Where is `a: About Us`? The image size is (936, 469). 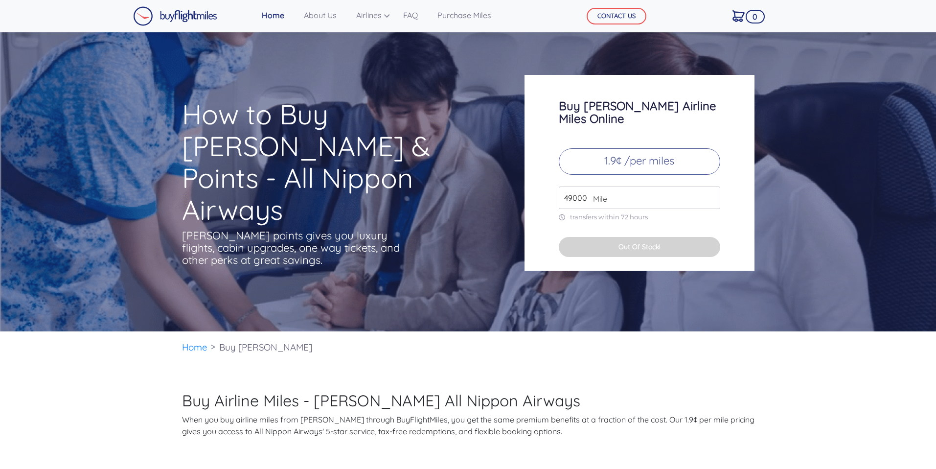 a: About Us is located at coordinates (320, 15).